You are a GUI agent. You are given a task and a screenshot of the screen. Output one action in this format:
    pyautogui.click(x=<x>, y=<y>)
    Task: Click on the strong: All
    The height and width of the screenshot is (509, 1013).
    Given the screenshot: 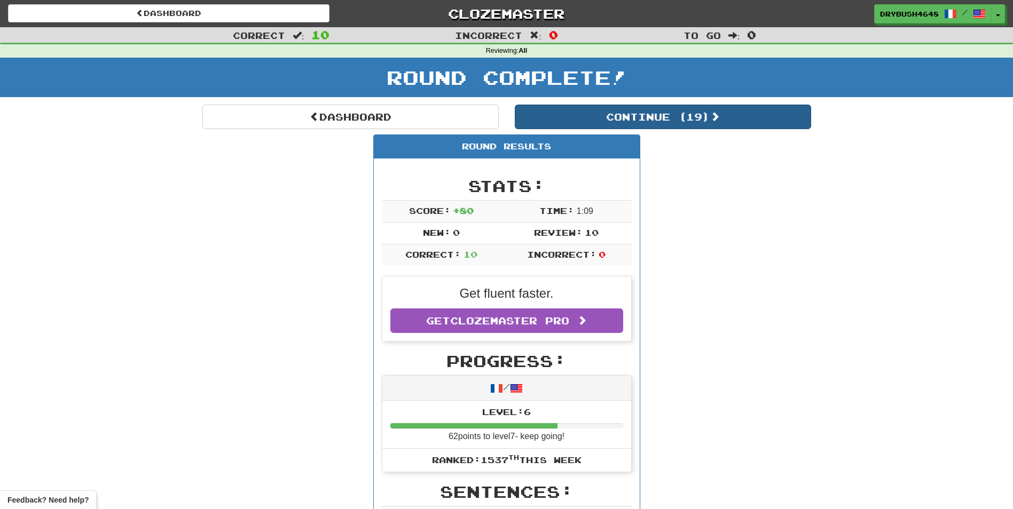 What is the action you would take?
    pyautogui.click(x=523, y=51)
    